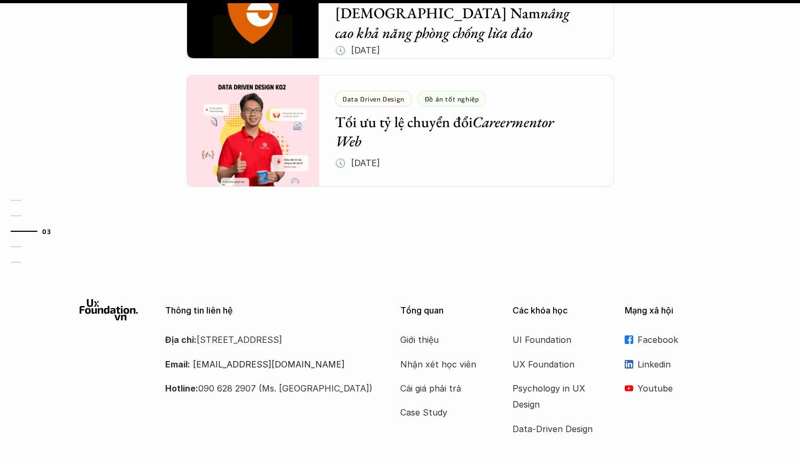  I want to click on a: Youtube, so click(673, 389).